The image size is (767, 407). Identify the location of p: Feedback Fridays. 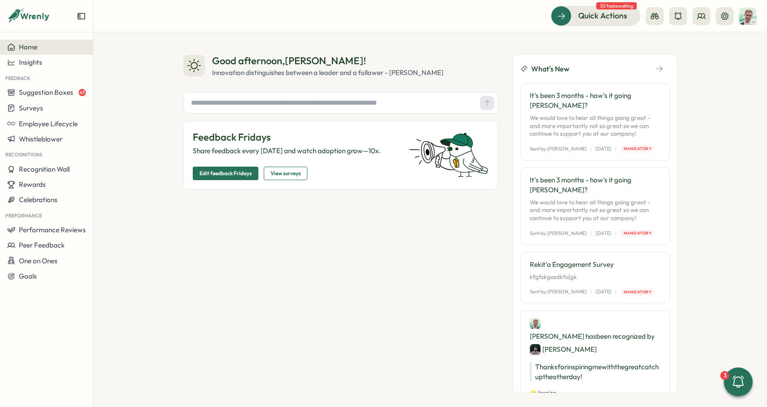
(295, 137).